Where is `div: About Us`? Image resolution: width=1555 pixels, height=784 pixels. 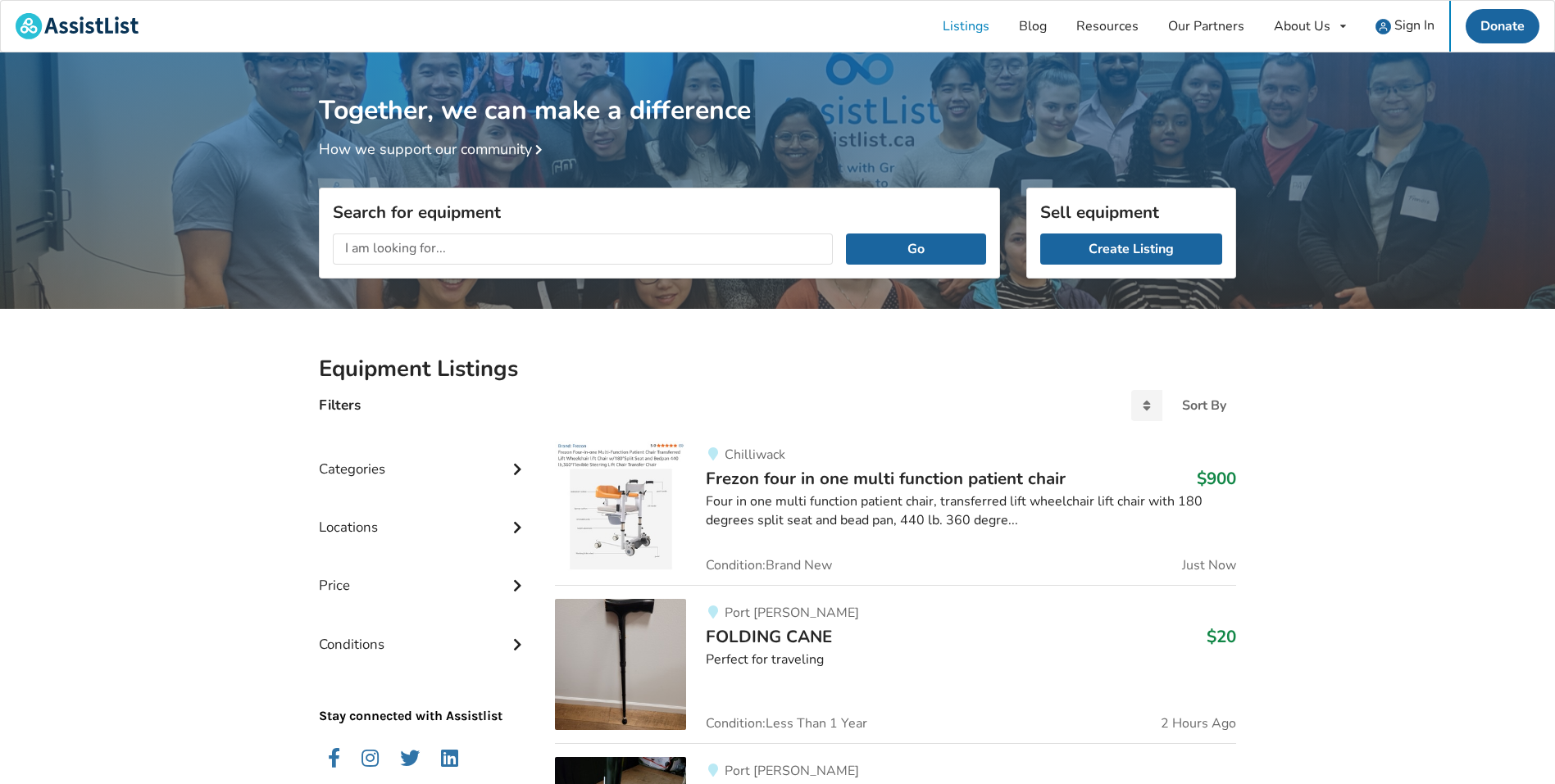
div: About Us is located at coordinates (1302, 26).